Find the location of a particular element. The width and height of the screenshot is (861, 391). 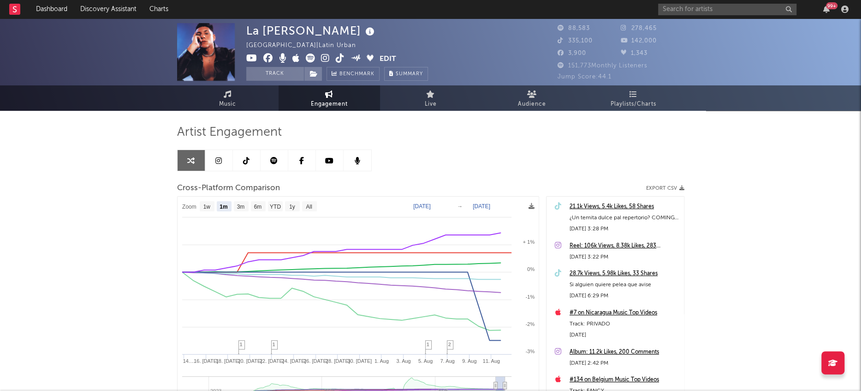

span: Live is located at coordinates (431, 104).